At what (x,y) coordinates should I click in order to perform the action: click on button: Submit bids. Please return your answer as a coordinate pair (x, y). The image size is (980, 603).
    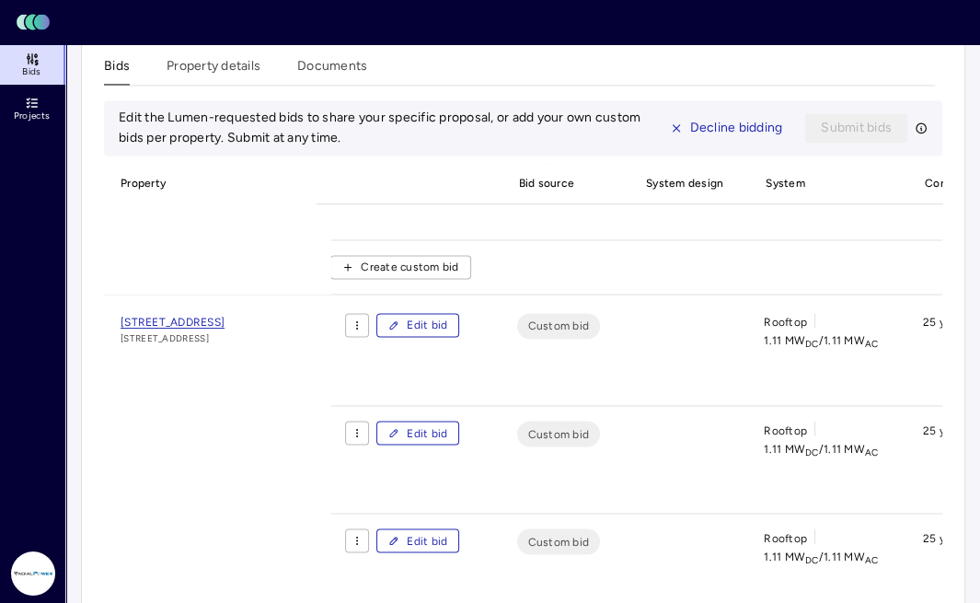
    Looking at the image, I should click on (856, 128).